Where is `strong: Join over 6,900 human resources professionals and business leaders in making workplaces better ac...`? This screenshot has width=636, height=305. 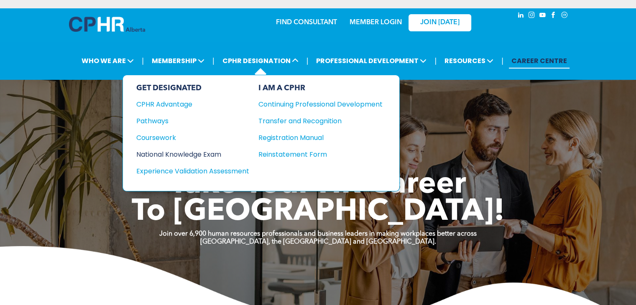
strong: Join over 6,900 human resources professionals and business leaders in making workplaces better ac... is located at coordinates (318, 234).